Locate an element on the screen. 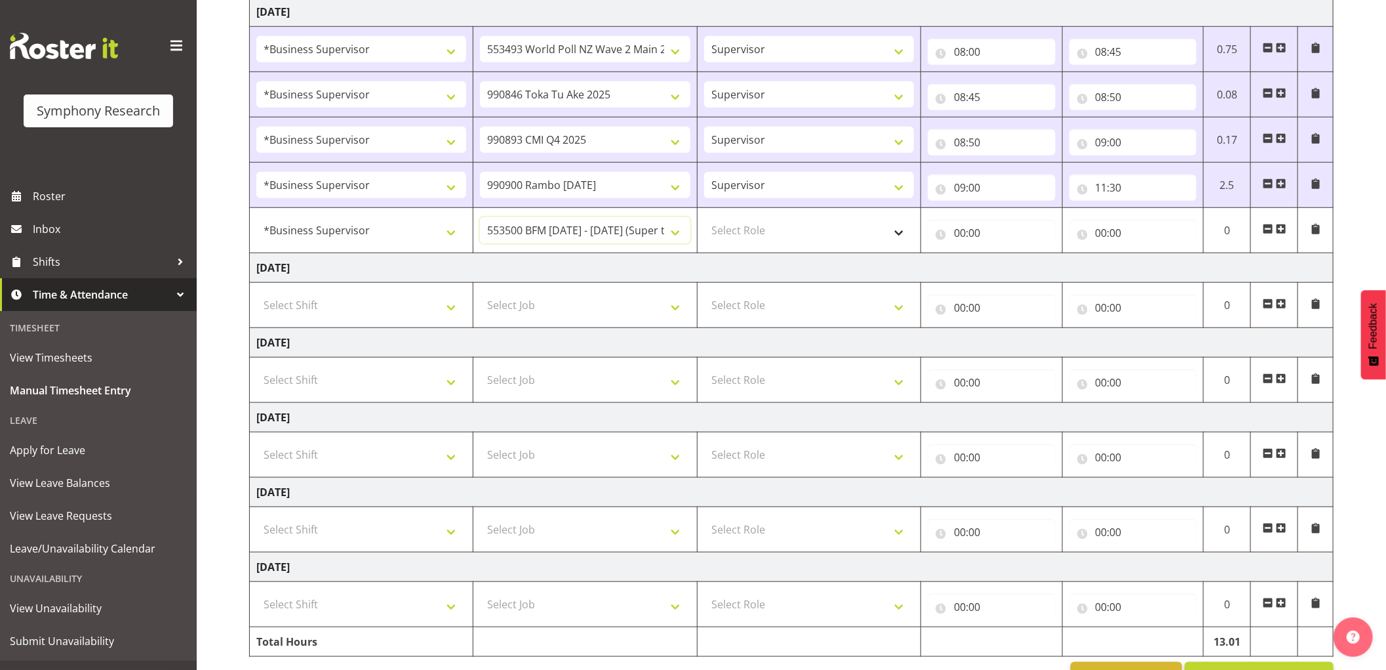 This screenshot has height=670, width=1386. span: View Leave Balances is located at coordinates (98, 483).